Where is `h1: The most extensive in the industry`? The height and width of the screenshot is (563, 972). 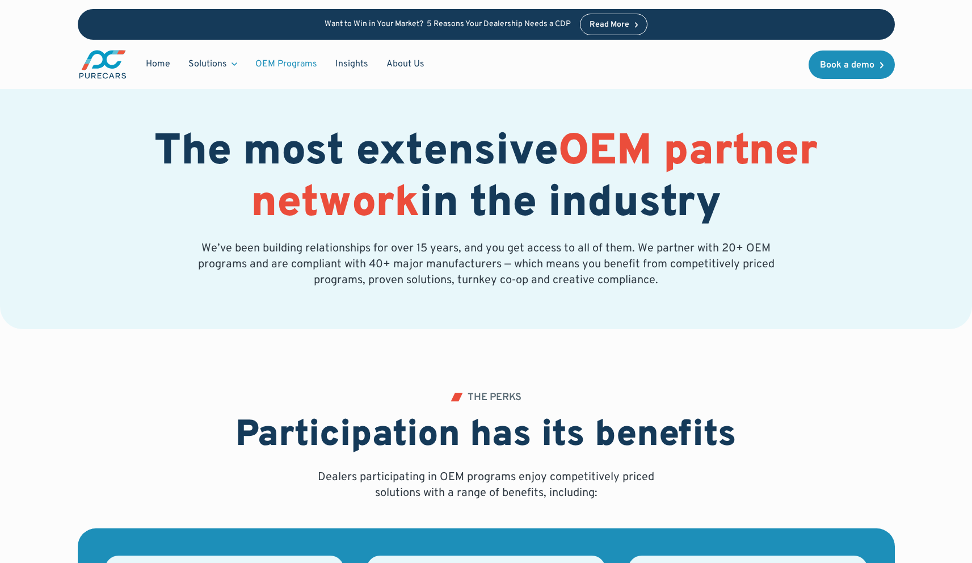 h1: The most extensive in the industry is located at coordinates (486, 179).